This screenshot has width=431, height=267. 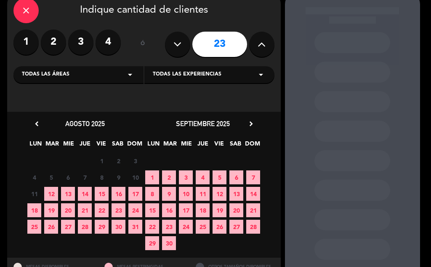 I want to click on span: agosto 2025, so click(x=85, y=123).